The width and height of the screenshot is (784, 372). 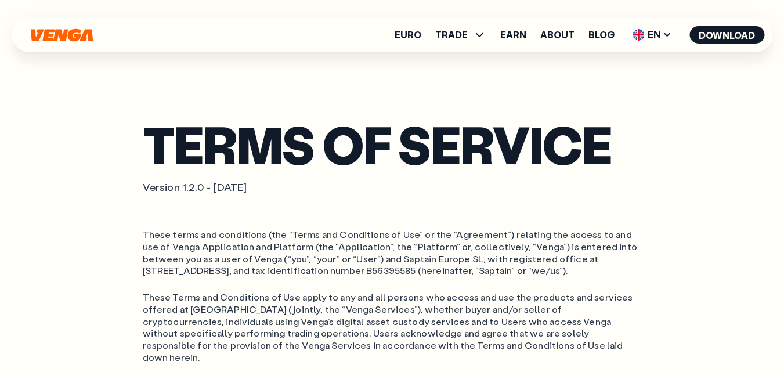 What do you see at coordinates (393, 144) in the screenshot?
I see `h1: Terms of service` at bounding box center [393, 144].